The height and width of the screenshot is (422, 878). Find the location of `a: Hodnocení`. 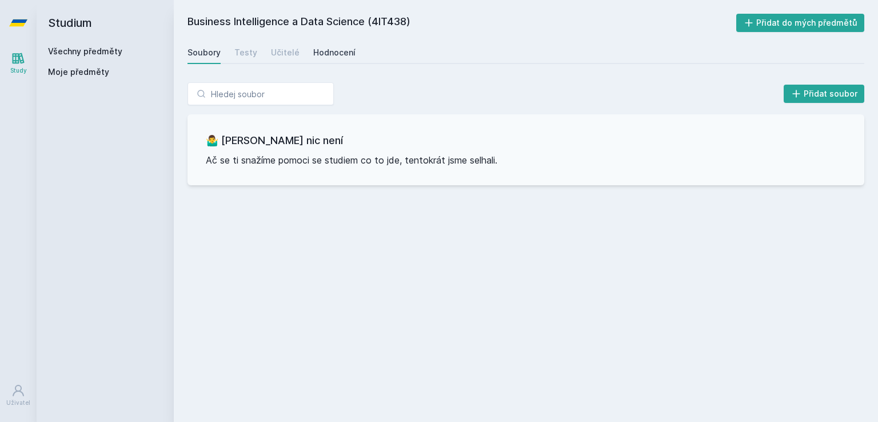

a: Hodnocení is located at coordinates (334, 53).